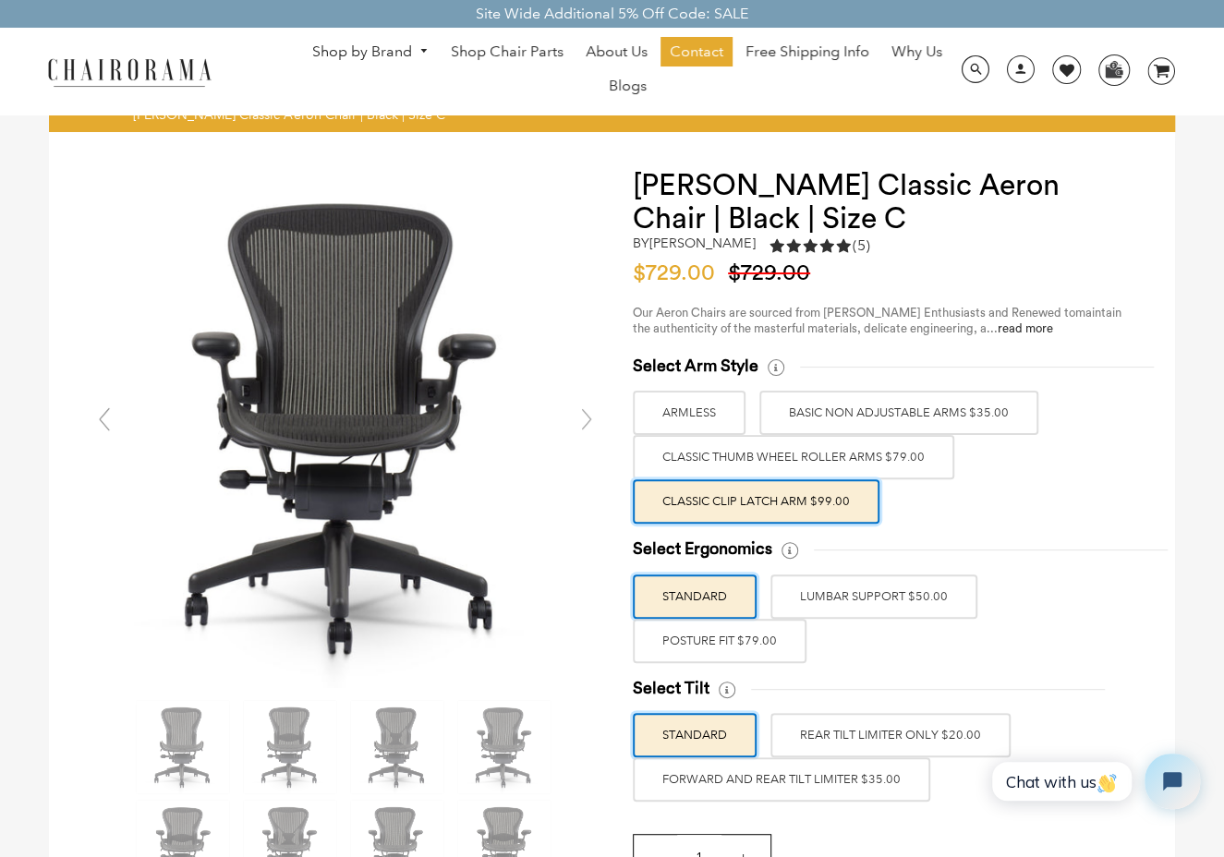 This screenshot has height=857, width=1224. Describe the element at coordinates (916, 52) in the screenshot. I see `span: Why Us` at that location.